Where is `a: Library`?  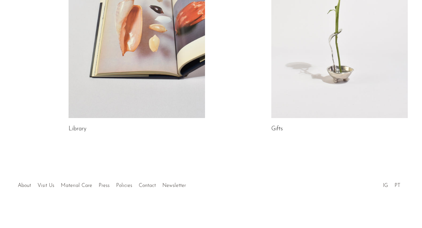
a: Library is located at coordinates (77, 129).